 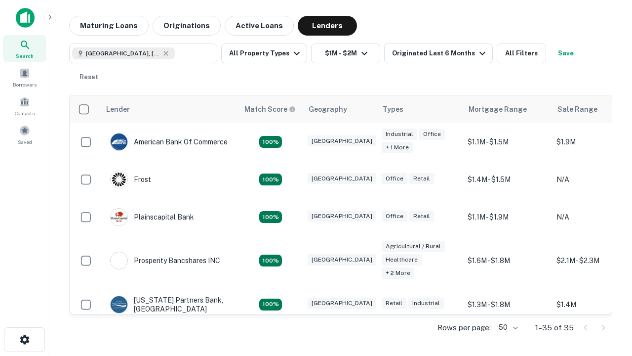 I want to click on button: Originated Last 6 Months, so click(x=439, y=53).